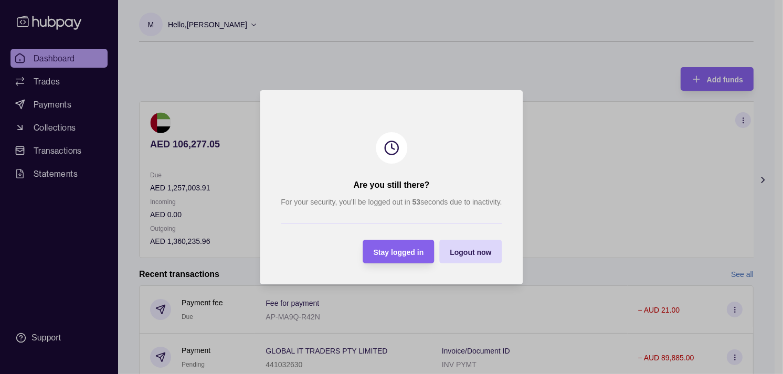 The height and width of the screenshot is (374, 783). Describe the element at coordinates (470, 252) in the screenshot. I see `span: Logout now` at that location.